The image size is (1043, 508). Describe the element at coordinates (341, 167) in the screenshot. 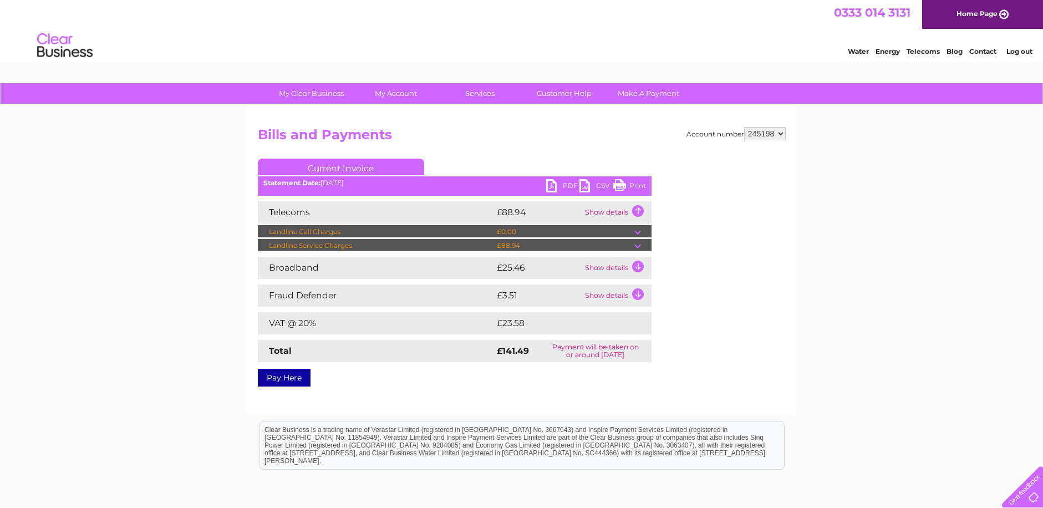

I see `a: Current Invoice` at that location.